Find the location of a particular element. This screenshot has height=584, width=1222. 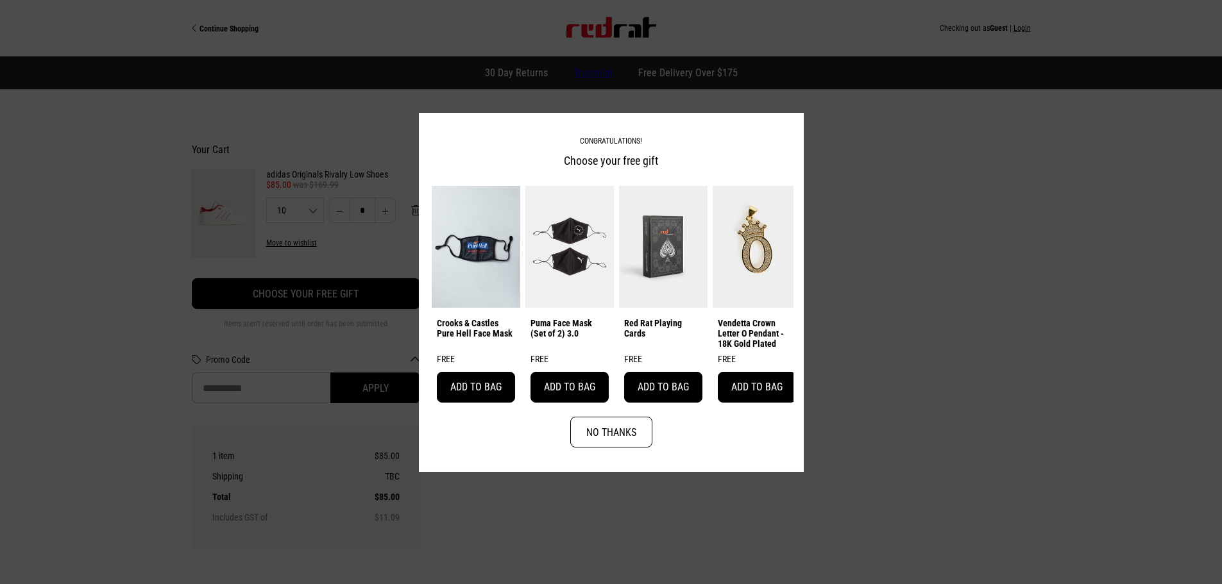

button: No Thanks is located at coordinates (611, 432).